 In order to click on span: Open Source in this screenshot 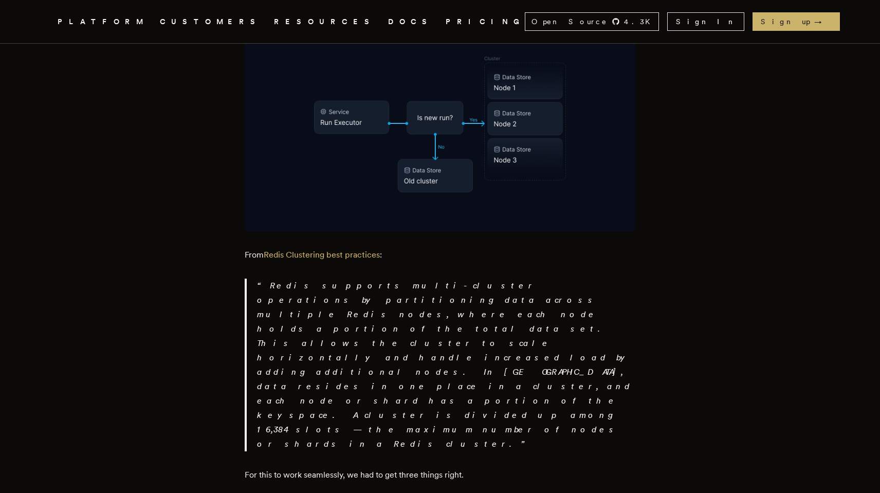, I will do `click(569, 22)`.